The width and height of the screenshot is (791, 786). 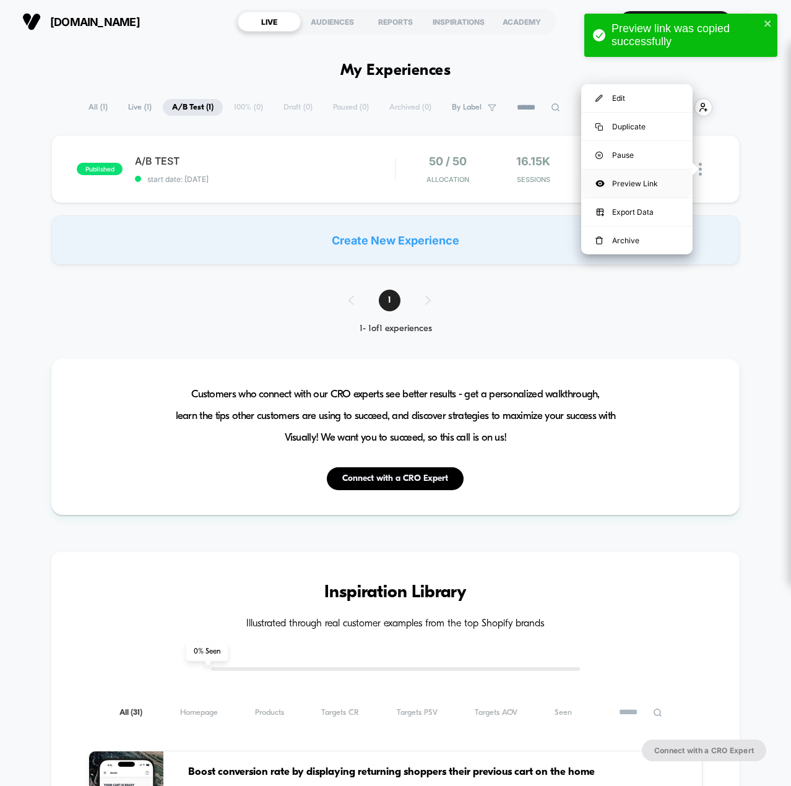 I want to click on span: 16.15k, so click(x=533, y=161).